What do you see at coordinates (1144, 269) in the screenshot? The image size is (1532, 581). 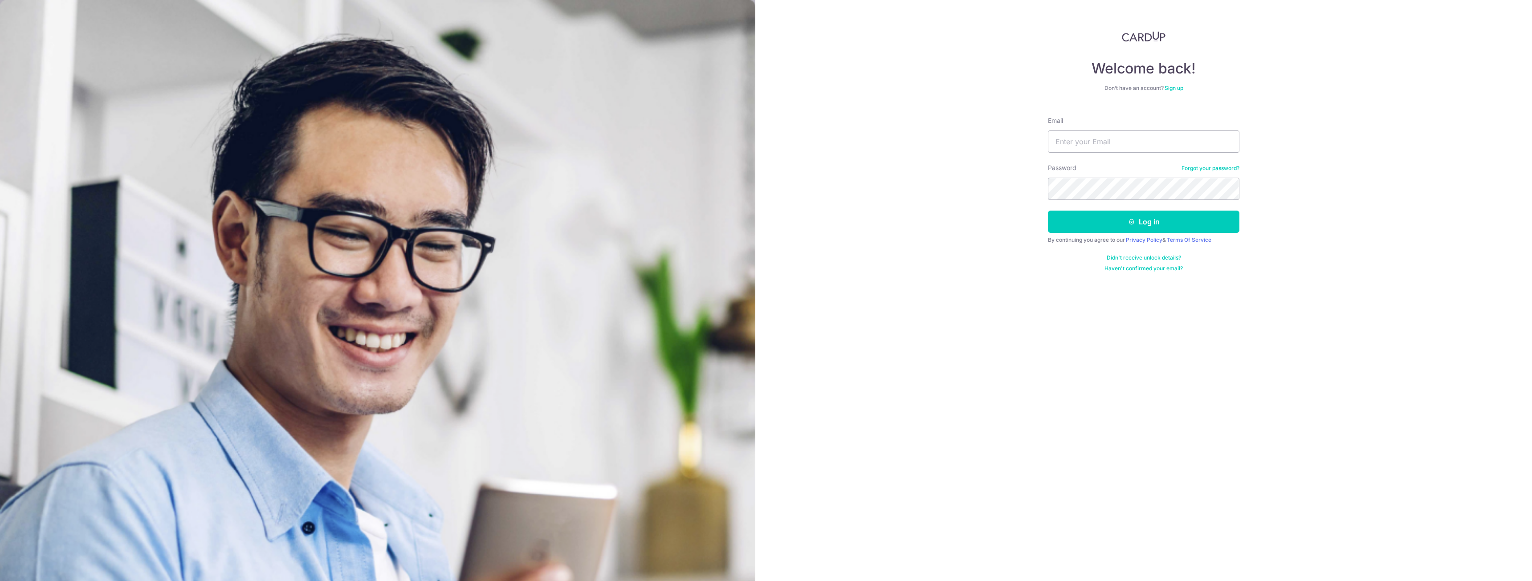 I see `a: Haven't confirmed your email?` at bounding box center [1144, 269].